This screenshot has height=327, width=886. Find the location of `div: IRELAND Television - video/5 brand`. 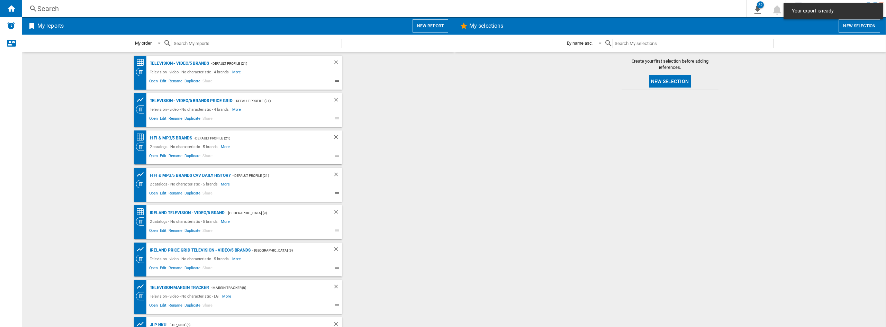

div: IRELAND Television - video/5 brand is located at coordinates (187, 213).